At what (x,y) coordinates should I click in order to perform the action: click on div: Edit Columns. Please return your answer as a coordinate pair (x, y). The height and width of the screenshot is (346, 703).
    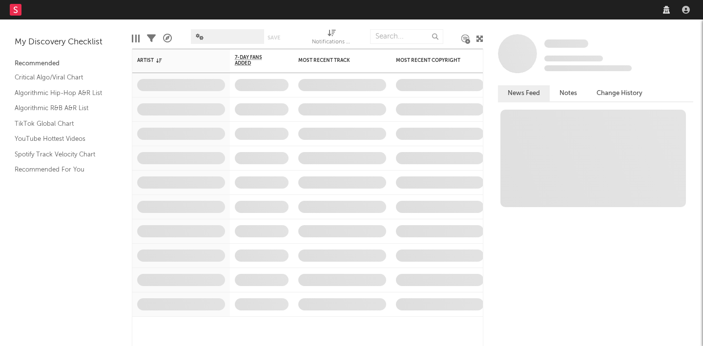
    Looking at the image, I should click on (136, 39).